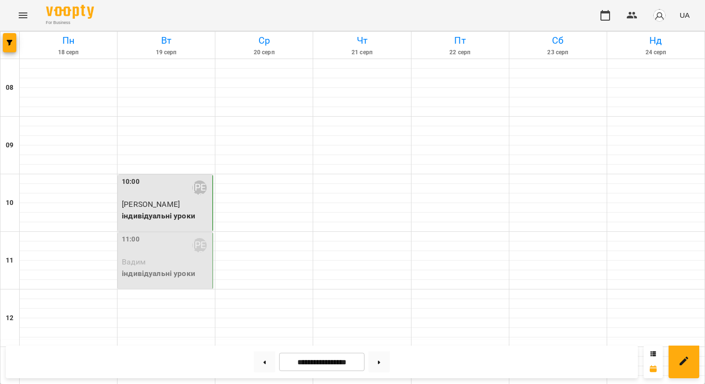  I want to click on h6: Нд, so click(656, 40).